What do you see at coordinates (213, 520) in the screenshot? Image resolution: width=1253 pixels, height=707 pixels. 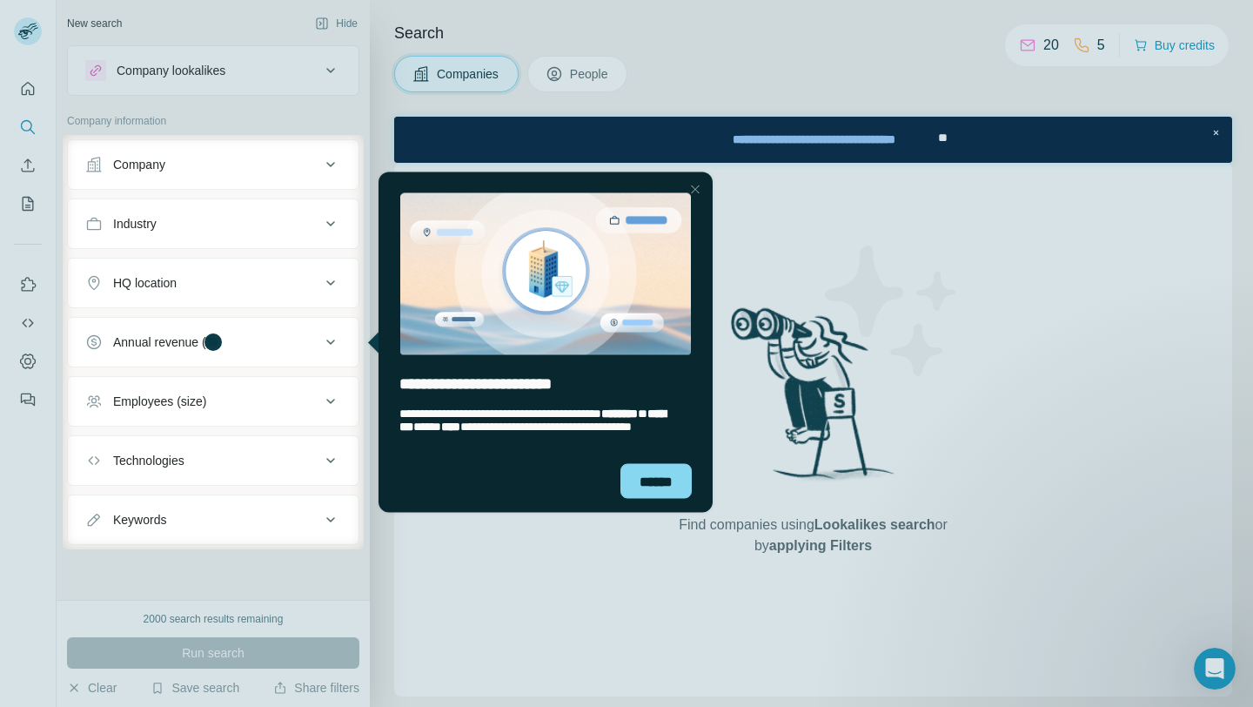 I see `button: Keywords` at bounding box center [213, 520].